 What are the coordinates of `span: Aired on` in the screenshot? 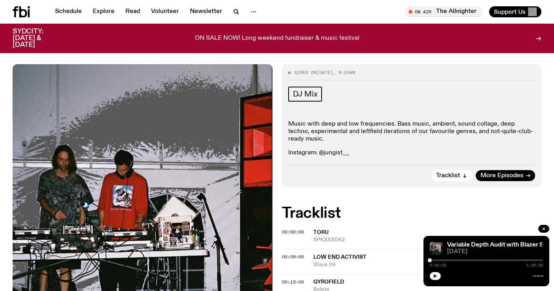 It's located at (306, 72).